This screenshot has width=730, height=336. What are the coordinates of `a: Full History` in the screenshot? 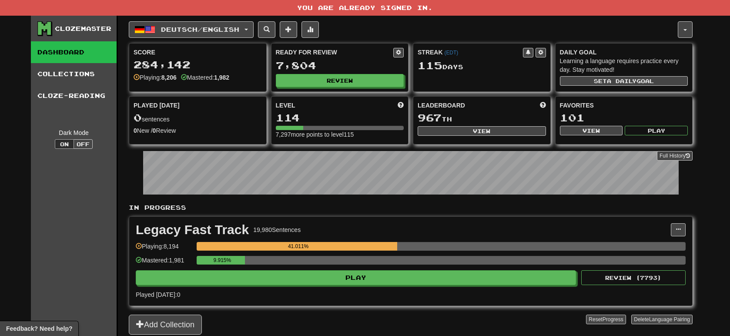 It's located at (675, 156).